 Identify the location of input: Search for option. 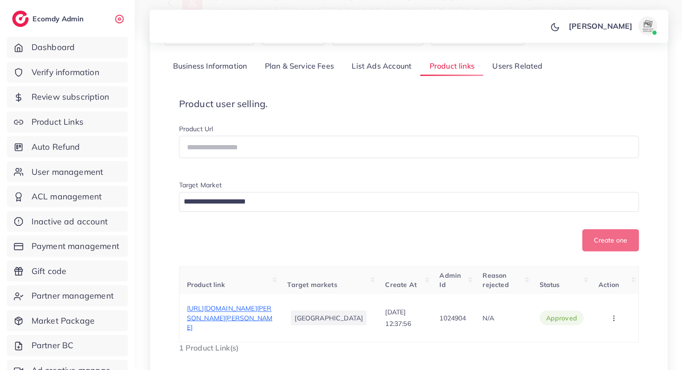
(403, 201).